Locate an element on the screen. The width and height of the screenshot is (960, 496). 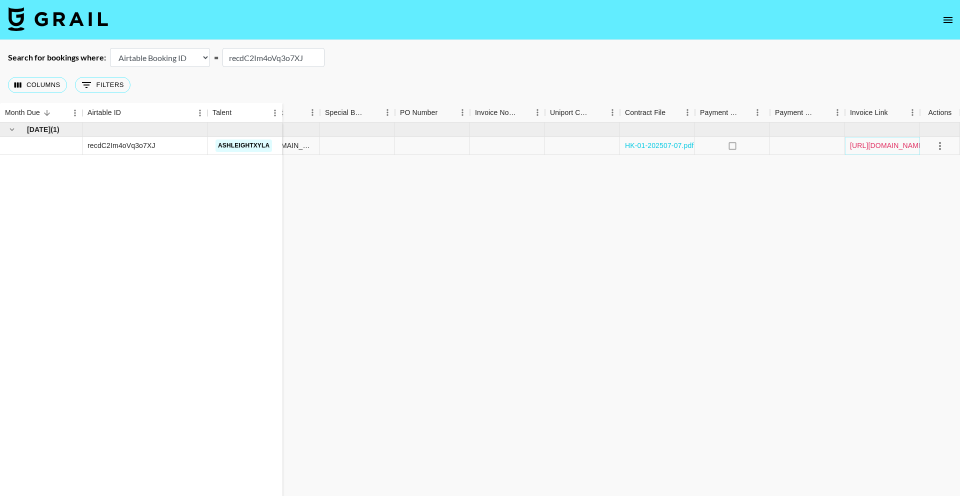
button: hide children is located at coordinates (12, 130).